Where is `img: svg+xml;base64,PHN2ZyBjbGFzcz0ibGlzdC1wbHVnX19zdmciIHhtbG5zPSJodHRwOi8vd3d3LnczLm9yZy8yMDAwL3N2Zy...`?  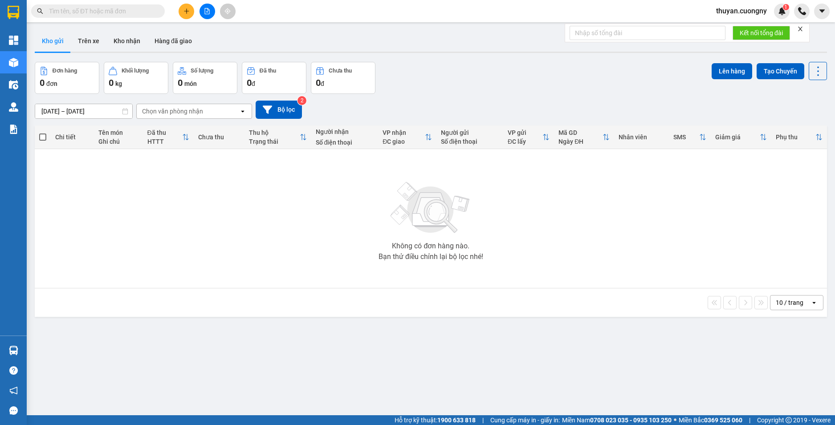
img: svg+xml;base64,PHN2ZyBjbGFzcz0ibGlzdC1wbHVnX19zdmciIHhtbG5zPSJodHRwOi8vd3d3LnczLm9yZy8yMDAwL3N2Zy... is located at coordinates (431, 208).